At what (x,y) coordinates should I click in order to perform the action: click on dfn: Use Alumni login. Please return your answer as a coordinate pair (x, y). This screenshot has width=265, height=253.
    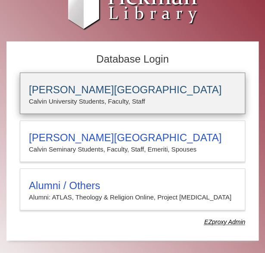
    Looking at the image, I should click on (225, 222).